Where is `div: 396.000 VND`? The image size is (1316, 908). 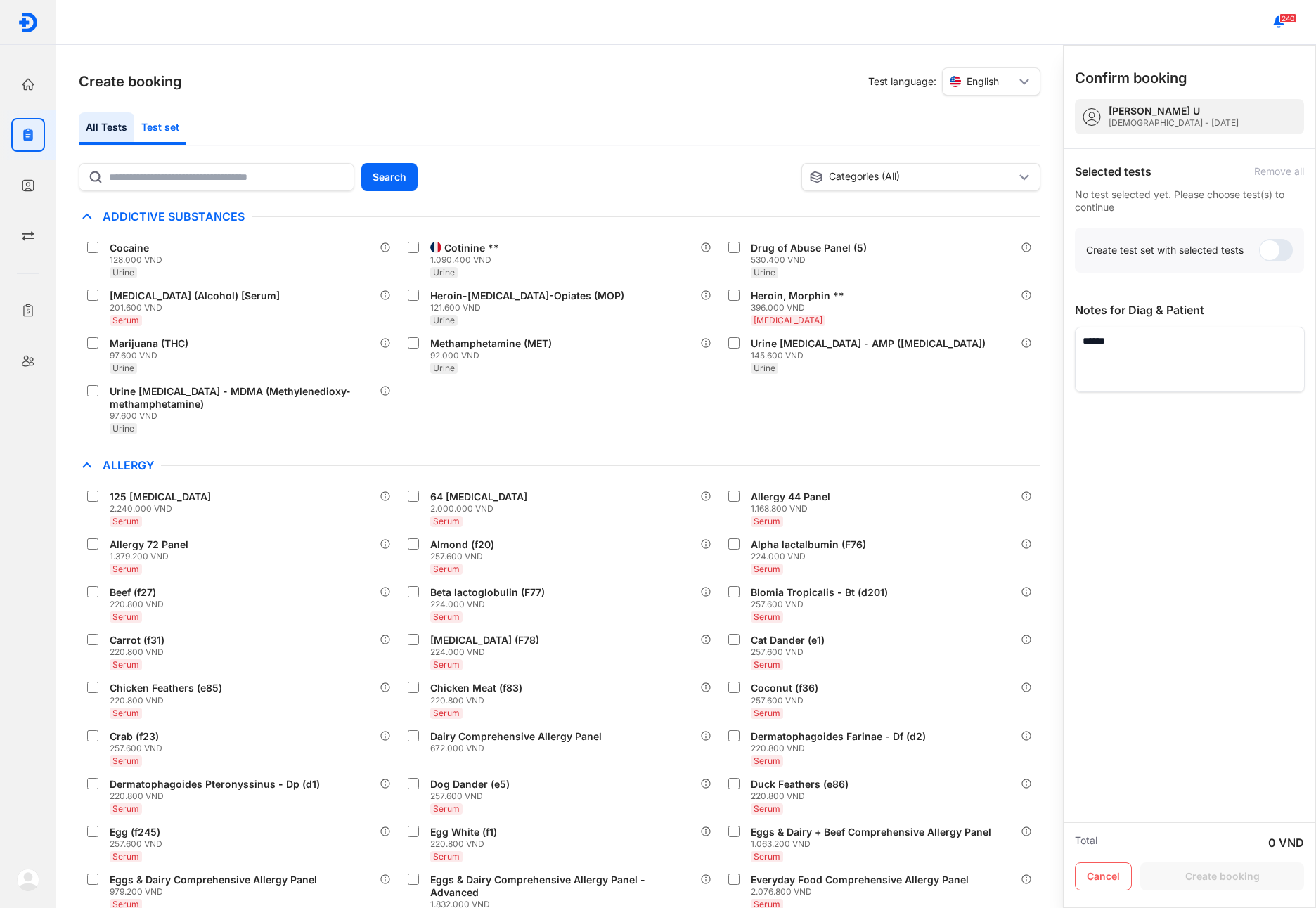
div: 396.000 VND is located at coordinates (800, 308).